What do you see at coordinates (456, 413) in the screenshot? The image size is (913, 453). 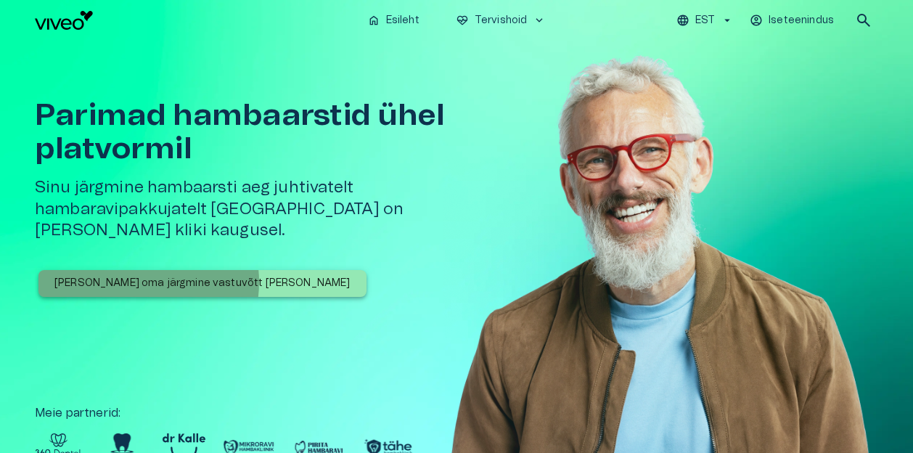 I see `p: Meie partnerid :` at bounding box center [456, 413].